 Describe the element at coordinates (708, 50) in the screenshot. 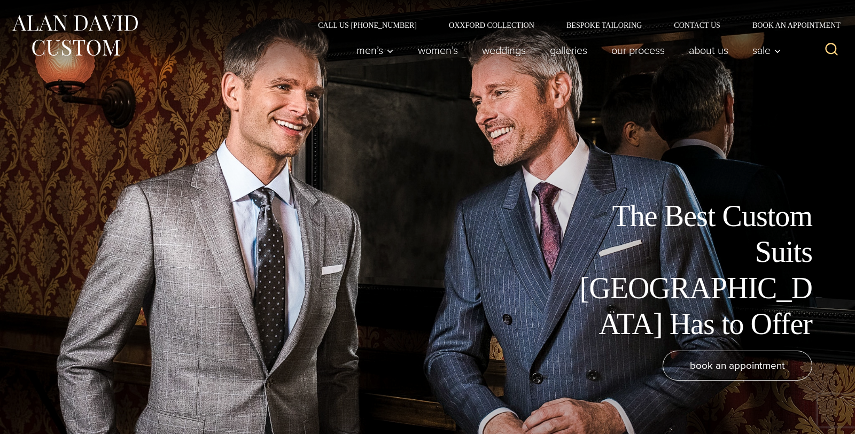

I see `a: About Us` at that location.